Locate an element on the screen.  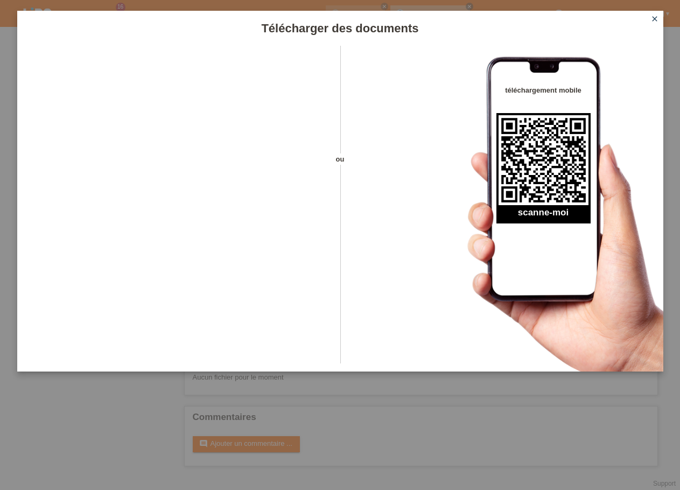
h2: scanne-moi is located at coordinates (543, 215).